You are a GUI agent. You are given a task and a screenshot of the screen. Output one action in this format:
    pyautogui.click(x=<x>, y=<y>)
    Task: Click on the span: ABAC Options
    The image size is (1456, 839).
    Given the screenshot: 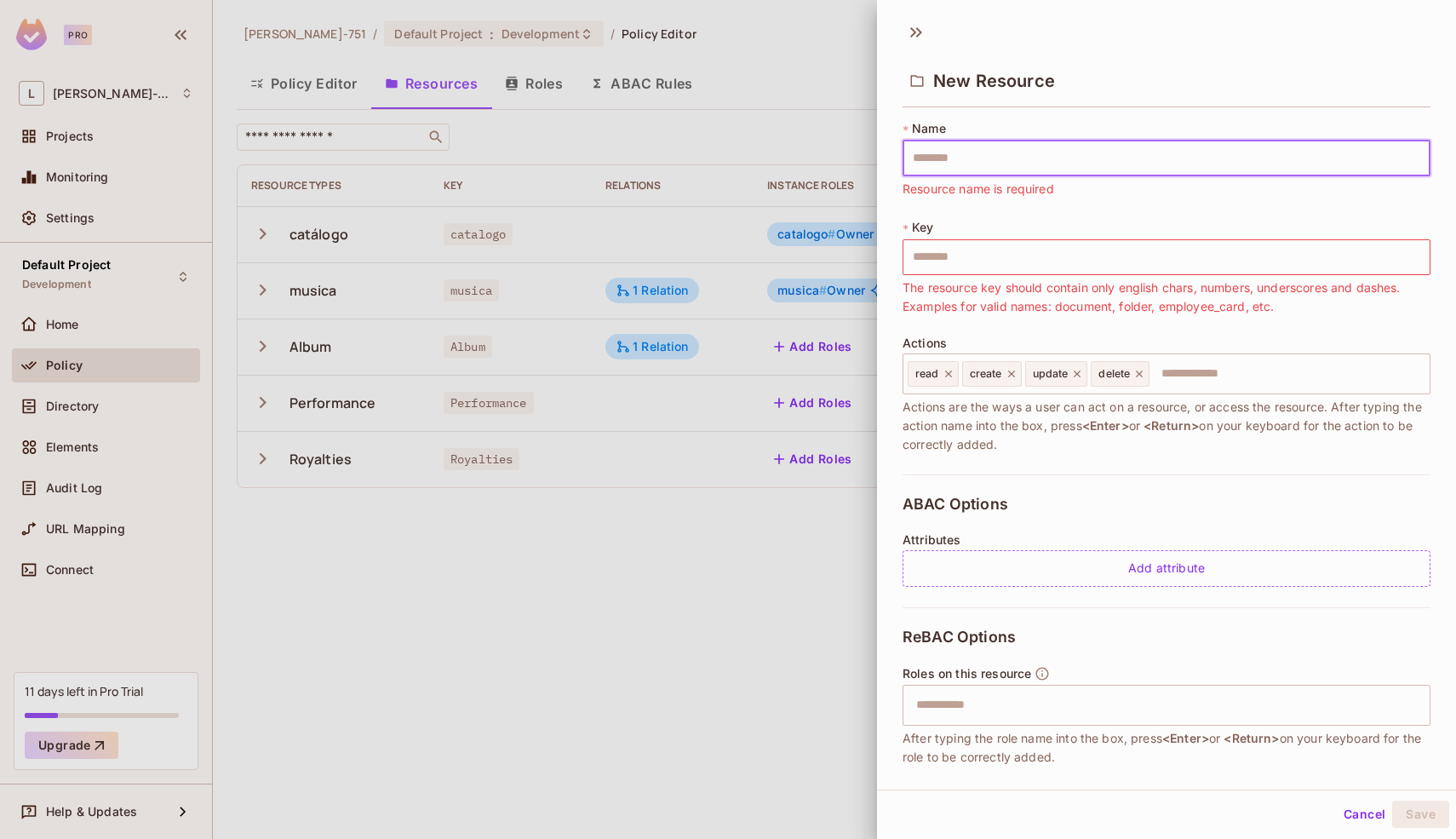 What is the action you would take?
    pyautogui.click(x=955, y=504)
    